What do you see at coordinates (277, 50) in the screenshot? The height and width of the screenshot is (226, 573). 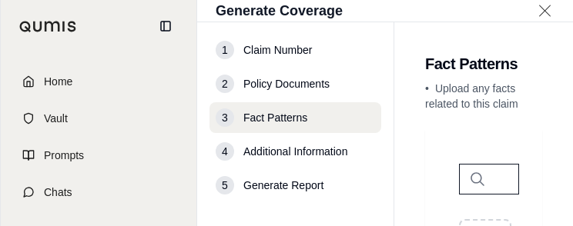 I see `span: Claim Number` at bounding box center [277, 50].